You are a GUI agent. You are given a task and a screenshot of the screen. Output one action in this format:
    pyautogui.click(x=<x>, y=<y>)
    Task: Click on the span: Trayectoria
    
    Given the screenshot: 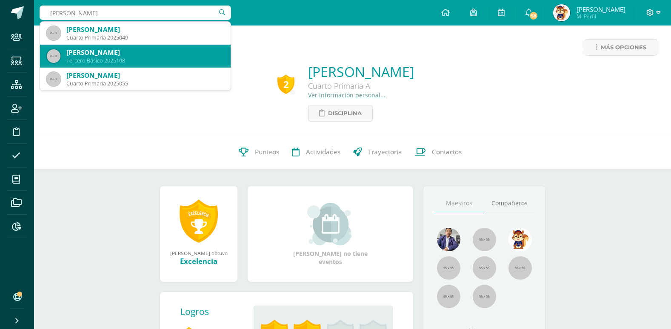 What is the action you would take?
    pyautogui.click(x=385, y=152)
    